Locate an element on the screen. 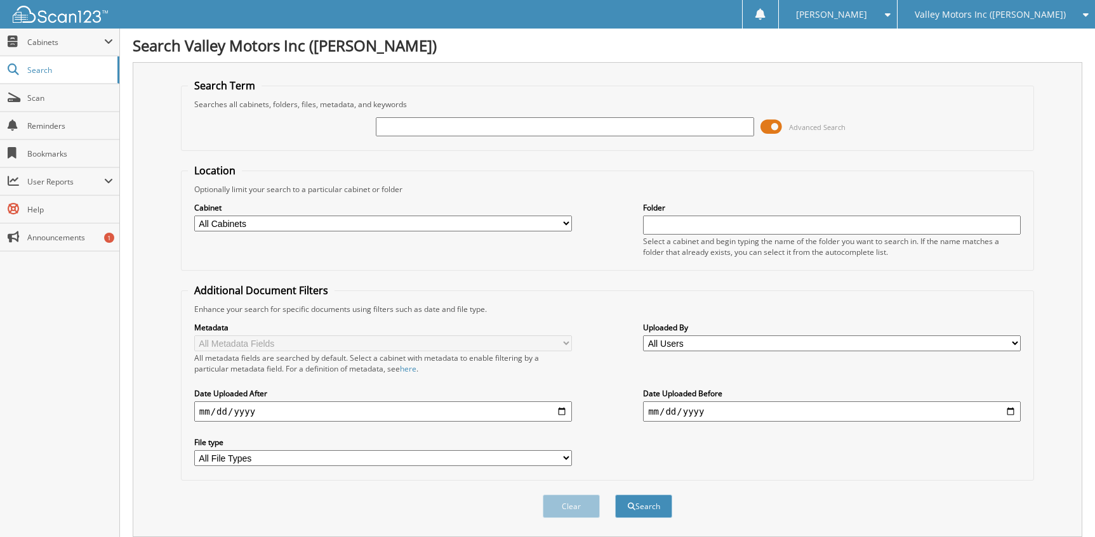  label: File type is located at coordinates (383, 442).